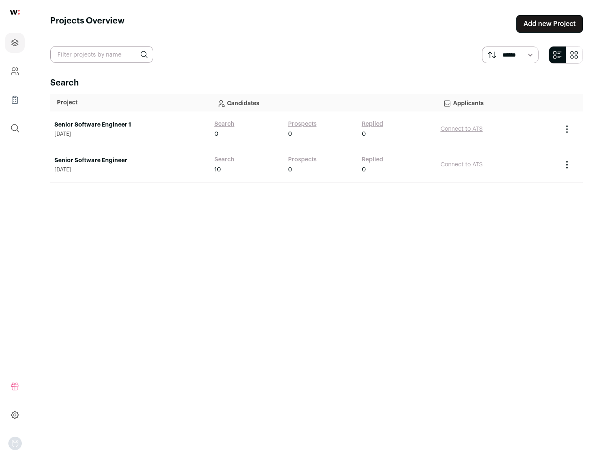 This screenshot has height=461, width=603. I want to click on img: nopic.png, so click(15, 443).